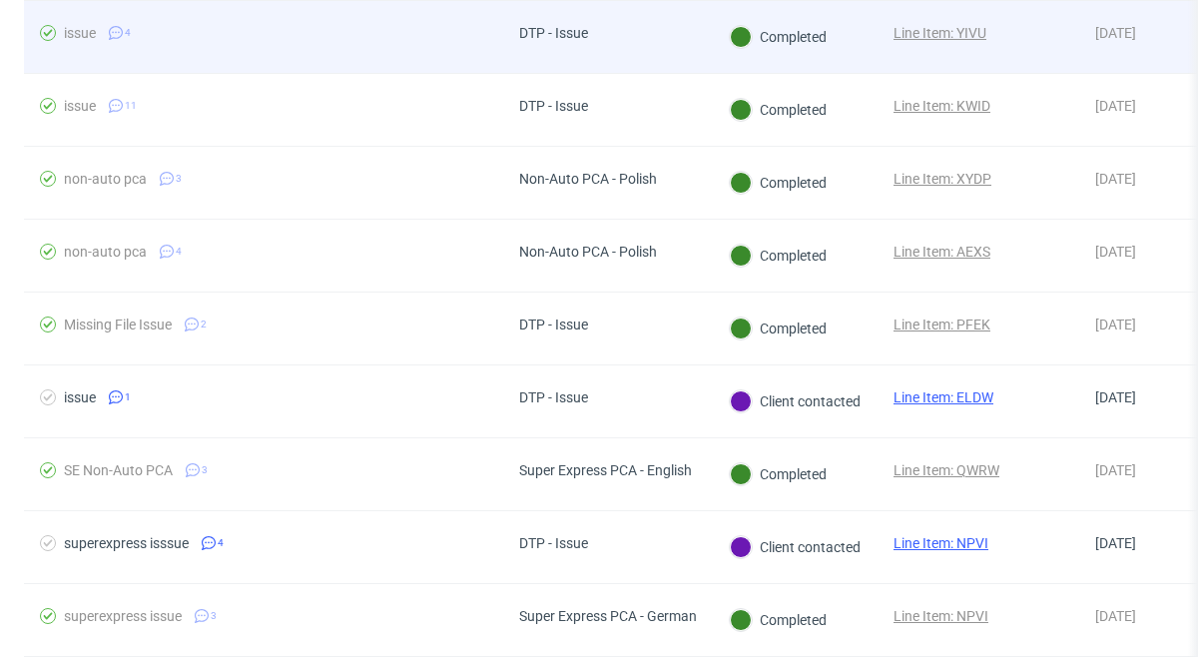  Describe the element at coordinates (605, 470) in the screenshot. I see `div: Super Express PCA - English` at that location.